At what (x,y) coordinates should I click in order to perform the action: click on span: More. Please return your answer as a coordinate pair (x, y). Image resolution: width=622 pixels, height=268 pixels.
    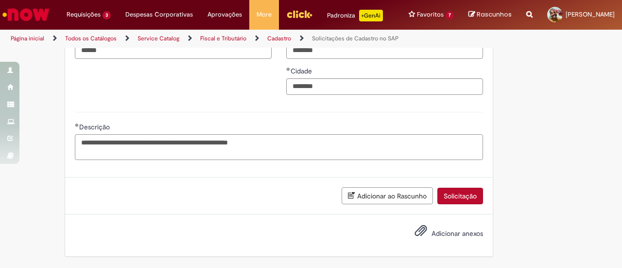
    Looking at the image, I should click on (264, 15).